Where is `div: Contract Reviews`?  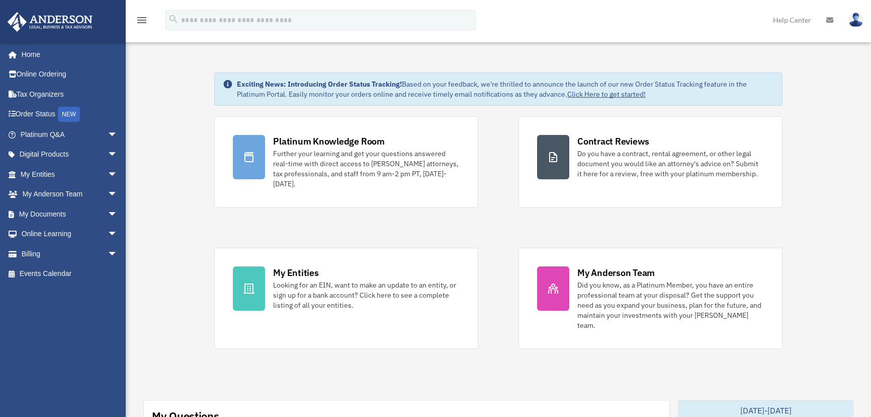 div: Contract Reviews is located at coordinates (613, 141).